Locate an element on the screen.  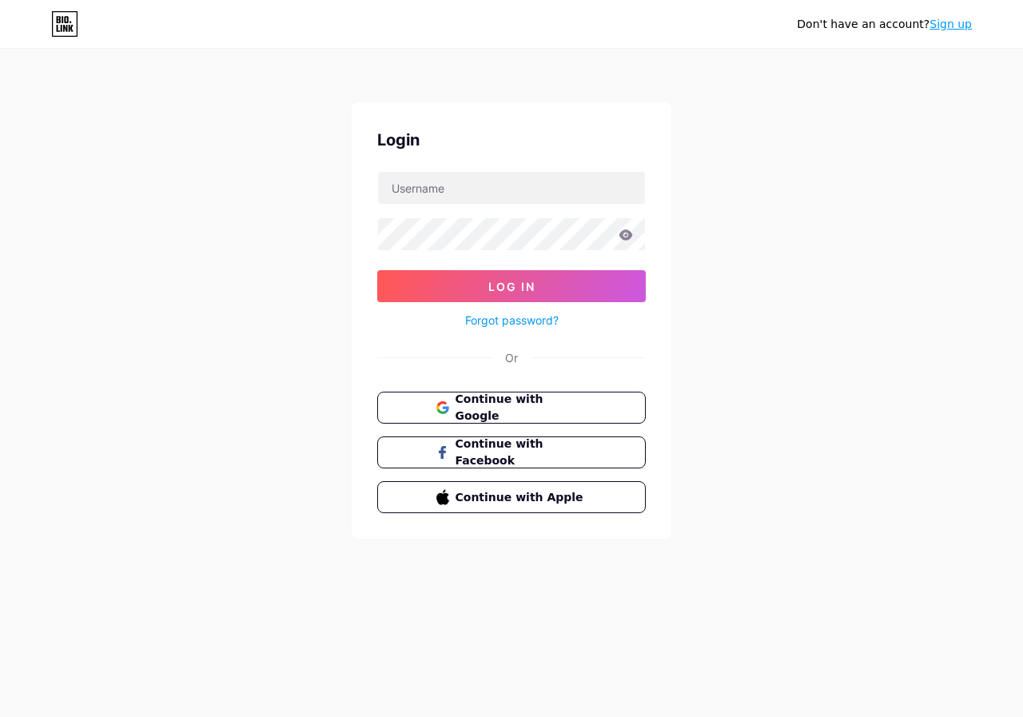
span: Continue with Facebook is located at coordinates (521, 452).